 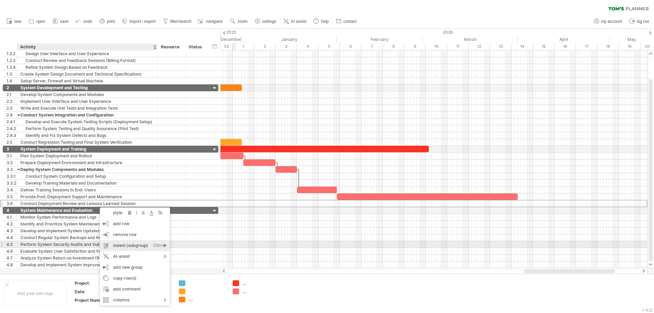 I want to click on div: 1.2.2, so click(x=12, y=53).